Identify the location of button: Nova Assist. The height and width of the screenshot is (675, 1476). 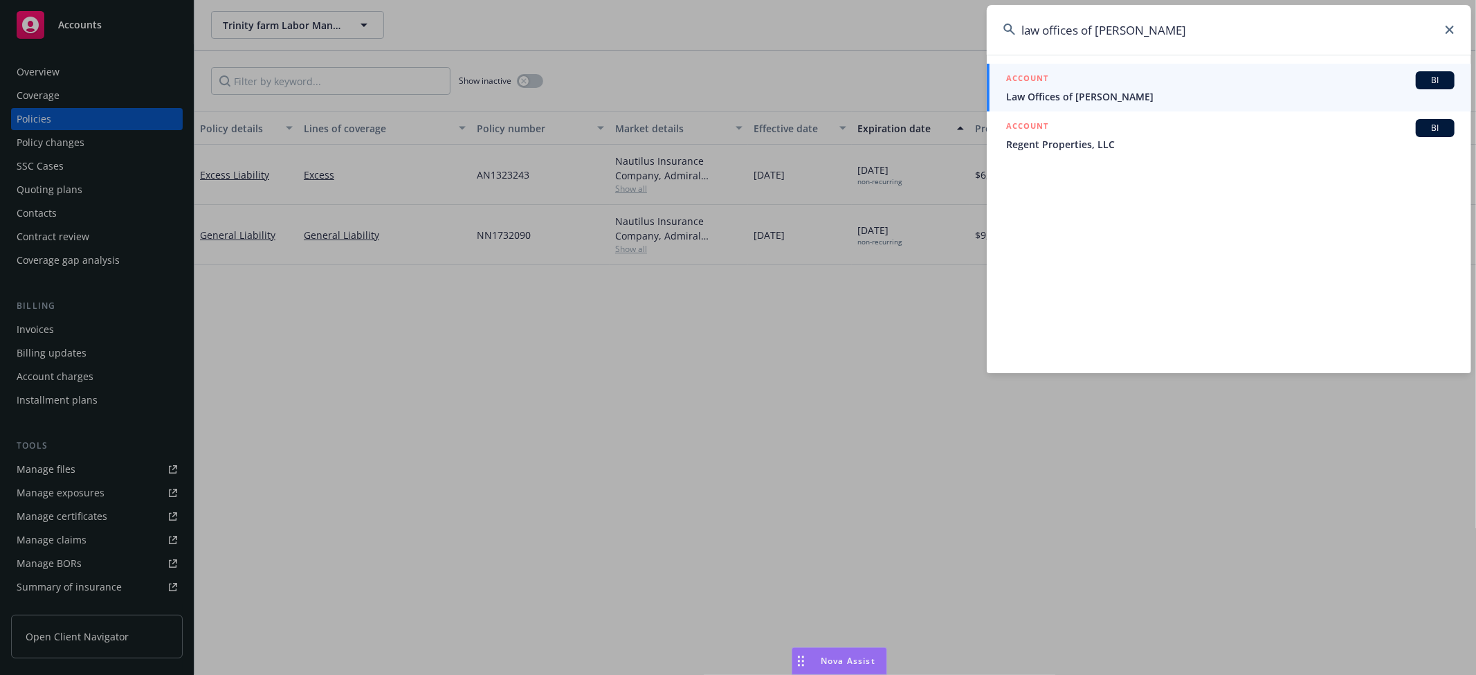
(839, 661).